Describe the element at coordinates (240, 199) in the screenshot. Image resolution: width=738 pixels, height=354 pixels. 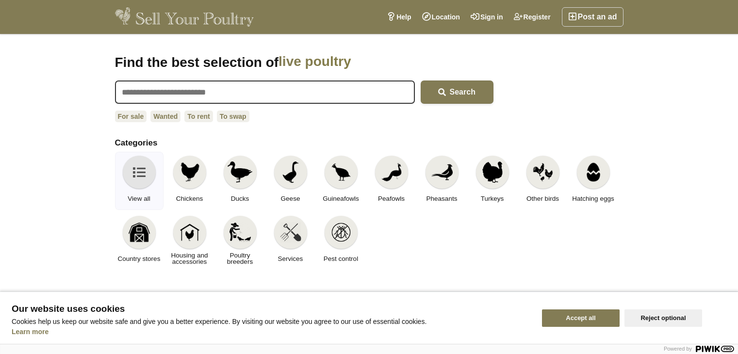
I see `span: Ducks` at that location.